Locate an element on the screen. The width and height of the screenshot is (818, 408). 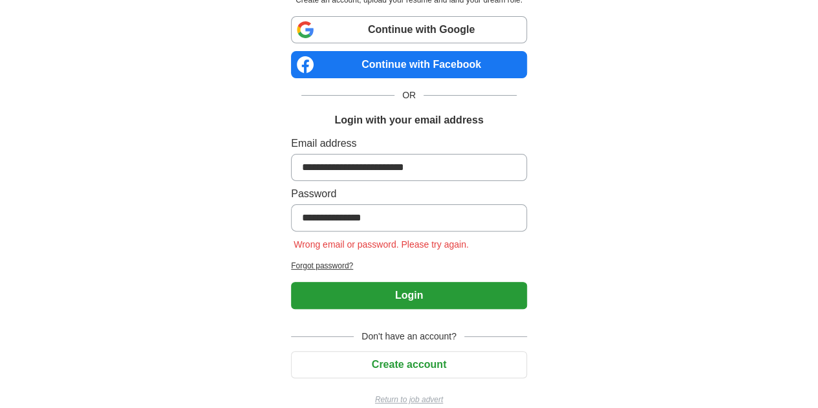
a: Create account is located at coordinates (409, 364).